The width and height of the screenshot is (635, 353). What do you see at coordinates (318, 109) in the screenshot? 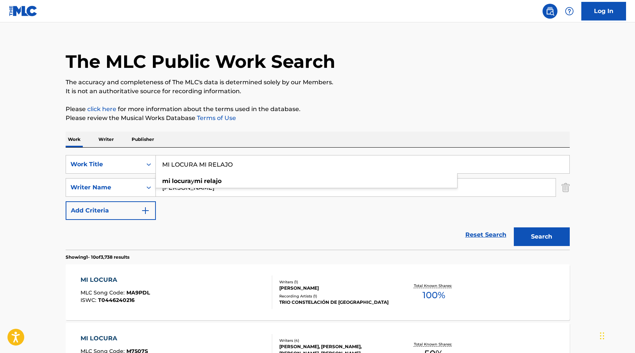
I see `p: Please for more information about the terms used in the database.` at bounding box center [318, 109].